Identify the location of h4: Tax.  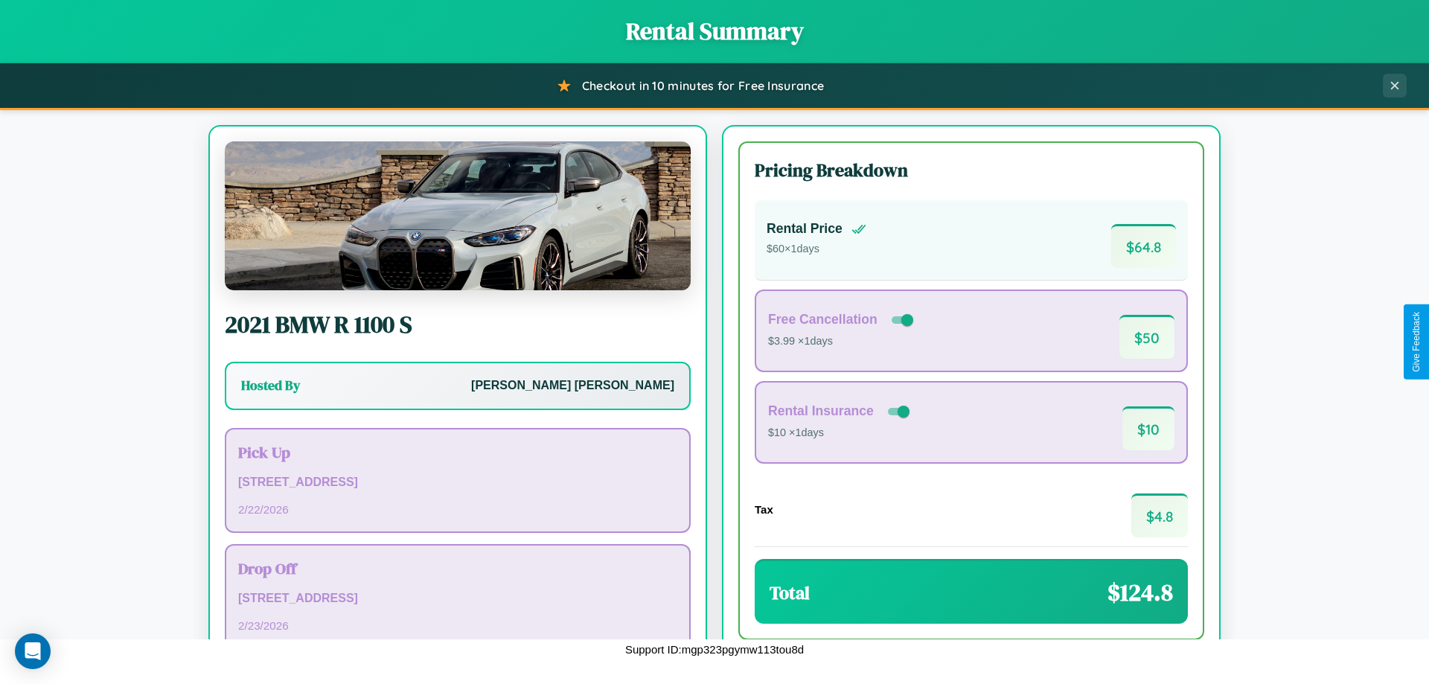
(764, 509).